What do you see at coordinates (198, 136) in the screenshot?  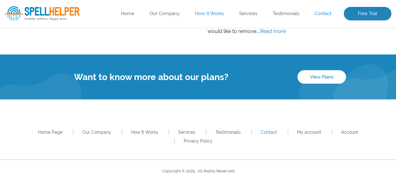 I see `nav: Footer Primary Menu` at bounding box center [198, 136].